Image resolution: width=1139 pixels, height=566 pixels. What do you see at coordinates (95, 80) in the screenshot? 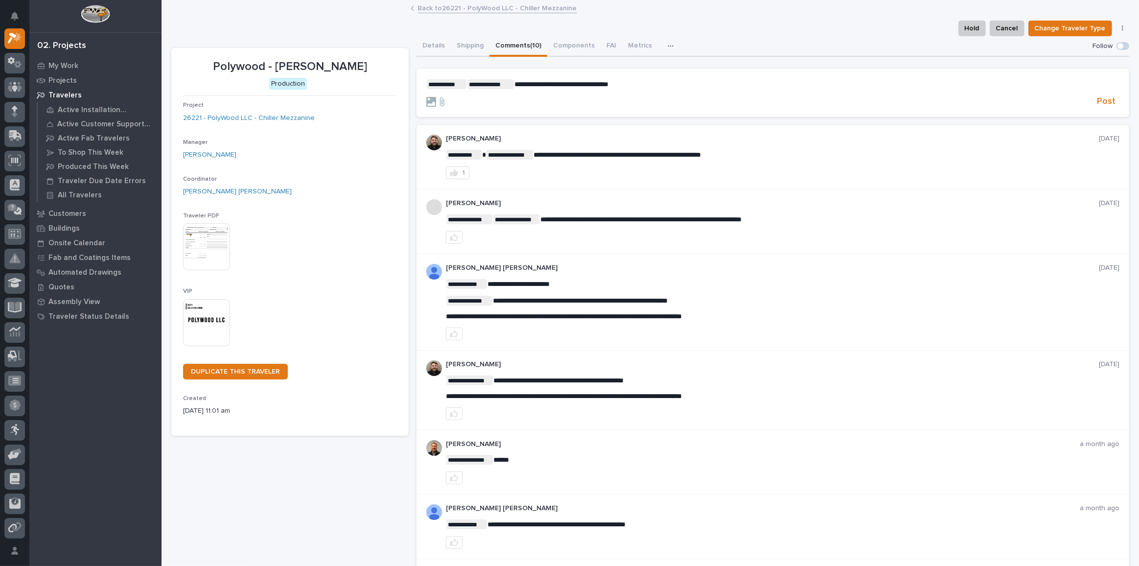
I see `a: Projects` at bounding box center [95, 80].